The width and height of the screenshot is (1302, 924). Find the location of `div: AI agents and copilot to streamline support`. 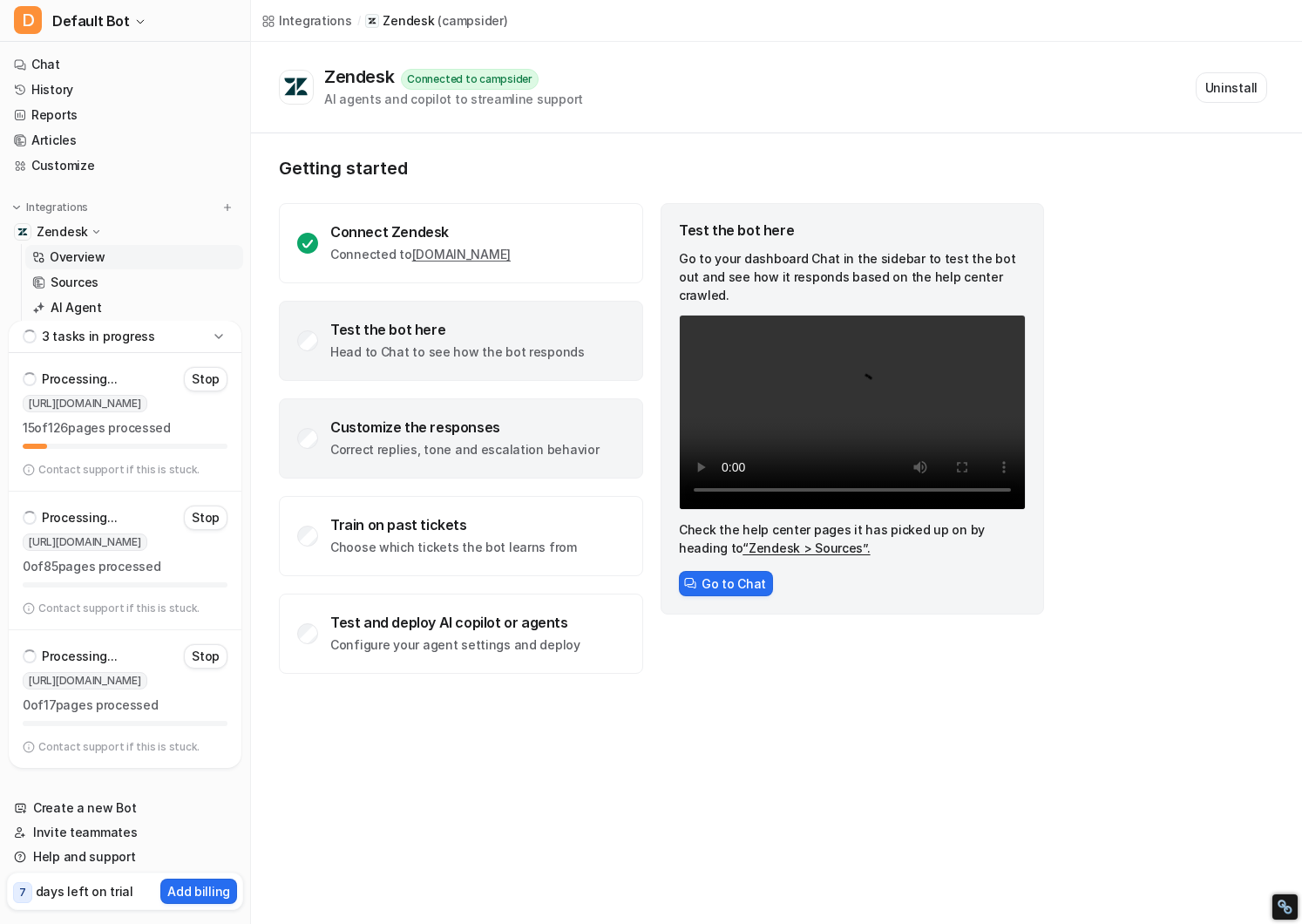

div: AI agents and copilot to streamline support is located at coordinates (454, 99).